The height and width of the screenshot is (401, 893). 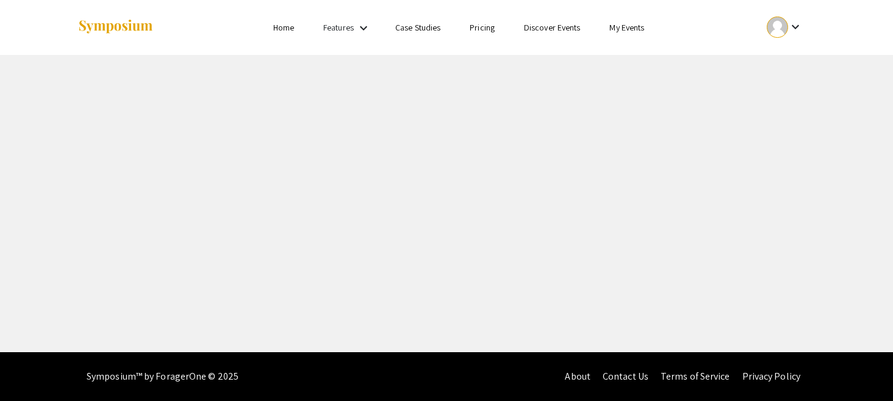 I want to click on a: Discover Events, so click(x=552, y=27).